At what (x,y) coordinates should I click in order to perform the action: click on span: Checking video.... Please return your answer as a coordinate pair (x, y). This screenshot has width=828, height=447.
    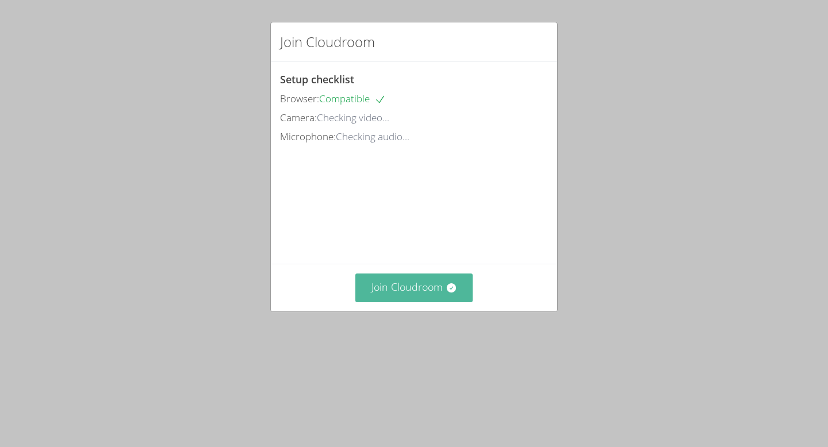
    Looking at the image, I should click on (353, 117).